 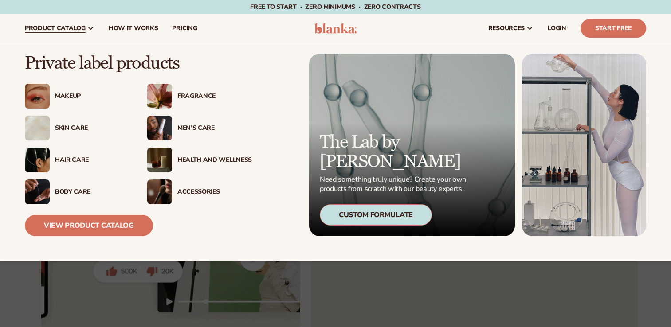 What do you see at coordinates (200, 160) in the screenshot?
I see `a: Candles and incense on table. Health And Wellness` at bounding box center [200, 160].